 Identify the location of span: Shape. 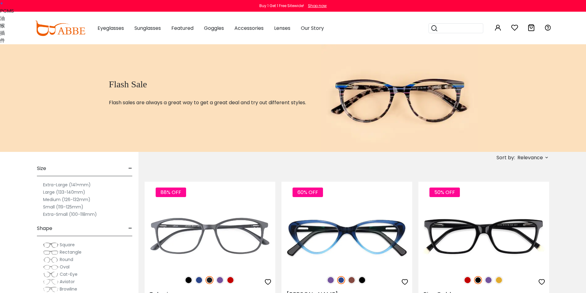
(45, 229).